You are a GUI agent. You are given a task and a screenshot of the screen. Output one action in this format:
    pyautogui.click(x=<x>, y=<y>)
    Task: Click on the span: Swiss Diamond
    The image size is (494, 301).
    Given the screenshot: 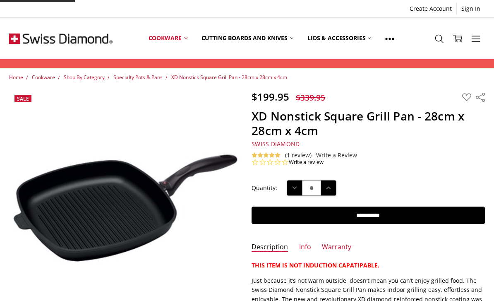 What is the action you would take?
    pyautogui.click(x=276, y=144)
    